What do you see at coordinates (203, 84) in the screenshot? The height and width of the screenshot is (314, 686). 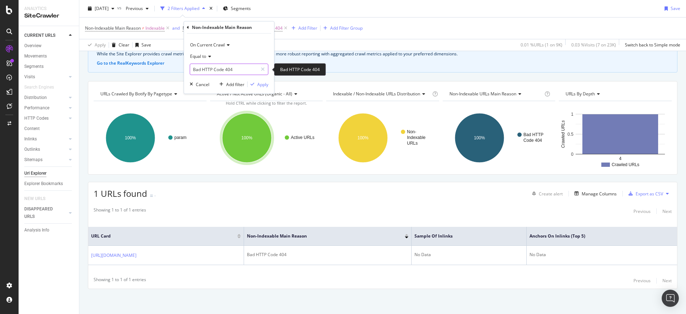 I see `div: Cancel` at bounding box center [203, 84].